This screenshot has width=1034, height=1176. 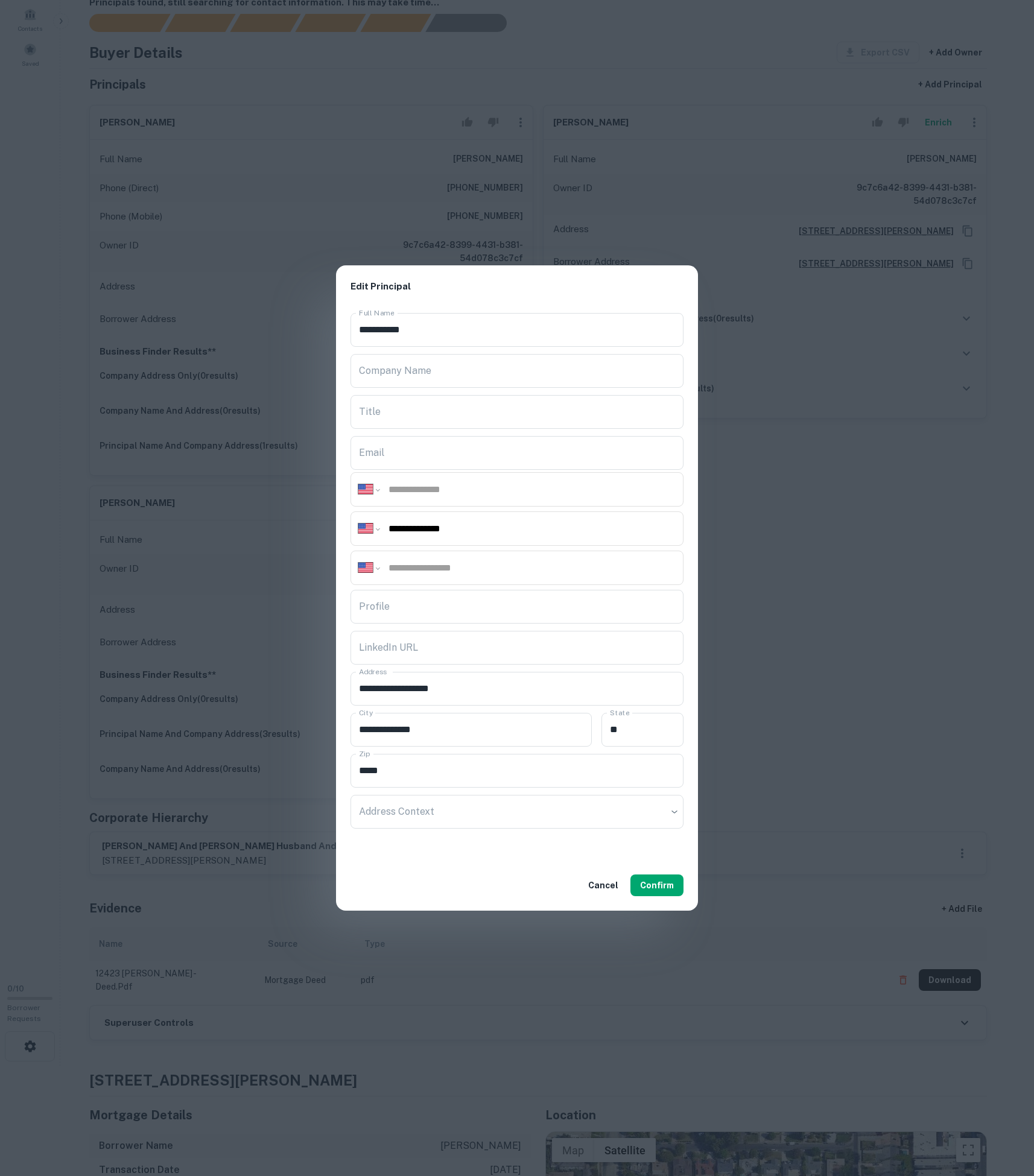 What do you see at coordinates (619, 712) in the screenshot?
I see `label: State` at bounding box center [619, 712].